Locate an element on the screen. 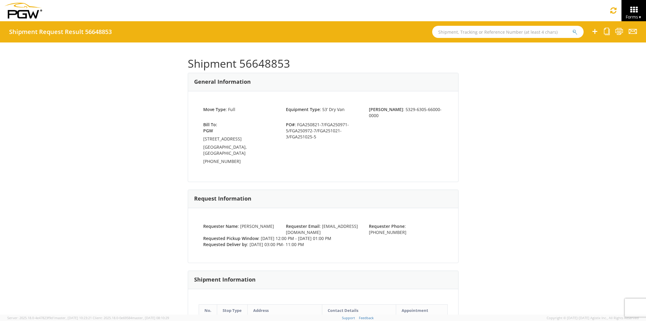 Image resolution: width=646 pixels, height=321 pixels. strong: Requested Deliver by is located at coordinates (225, 244).